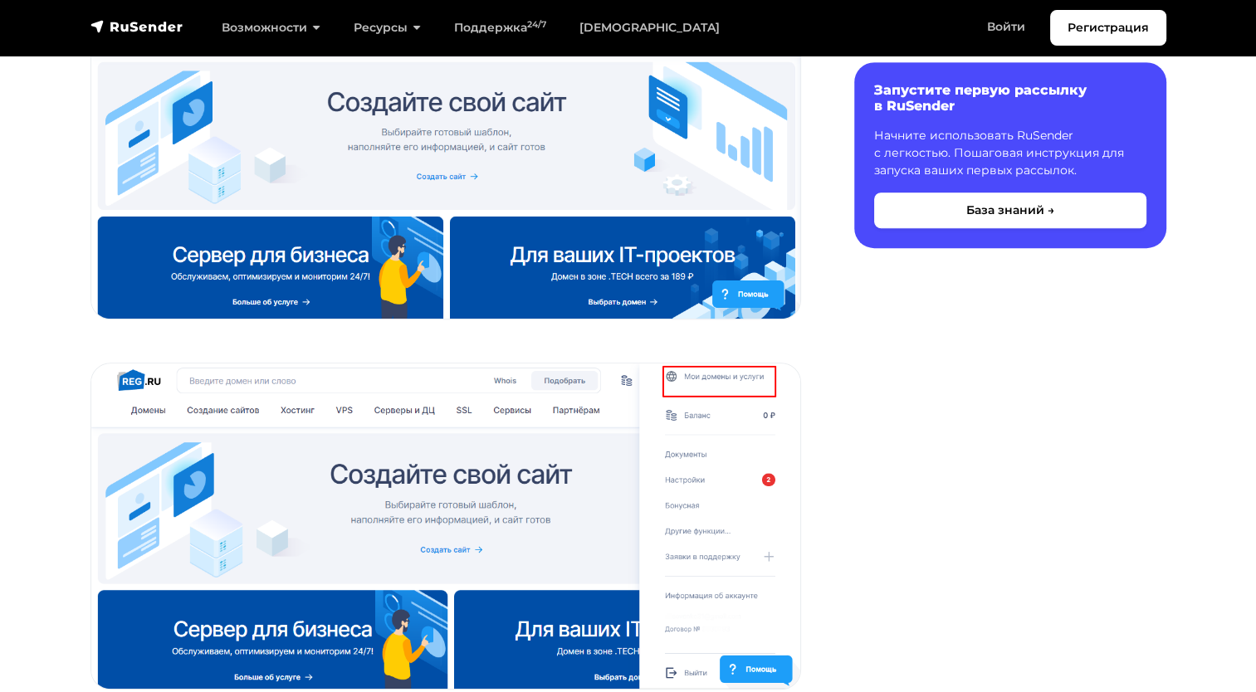  I want to click on a: Ресурсы, so click(387, 27).